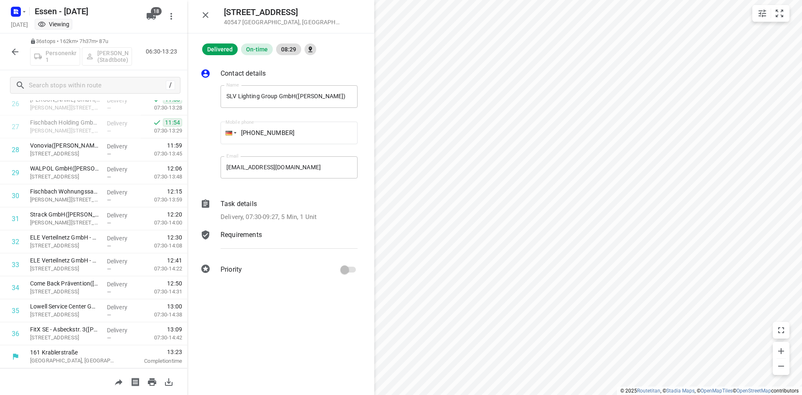 The image size is (802, 395). Describe the element at coordinates (65, 122) in the screenshot. I see `p: Fischbach Holding GmbH(Klimczok)` at that location.